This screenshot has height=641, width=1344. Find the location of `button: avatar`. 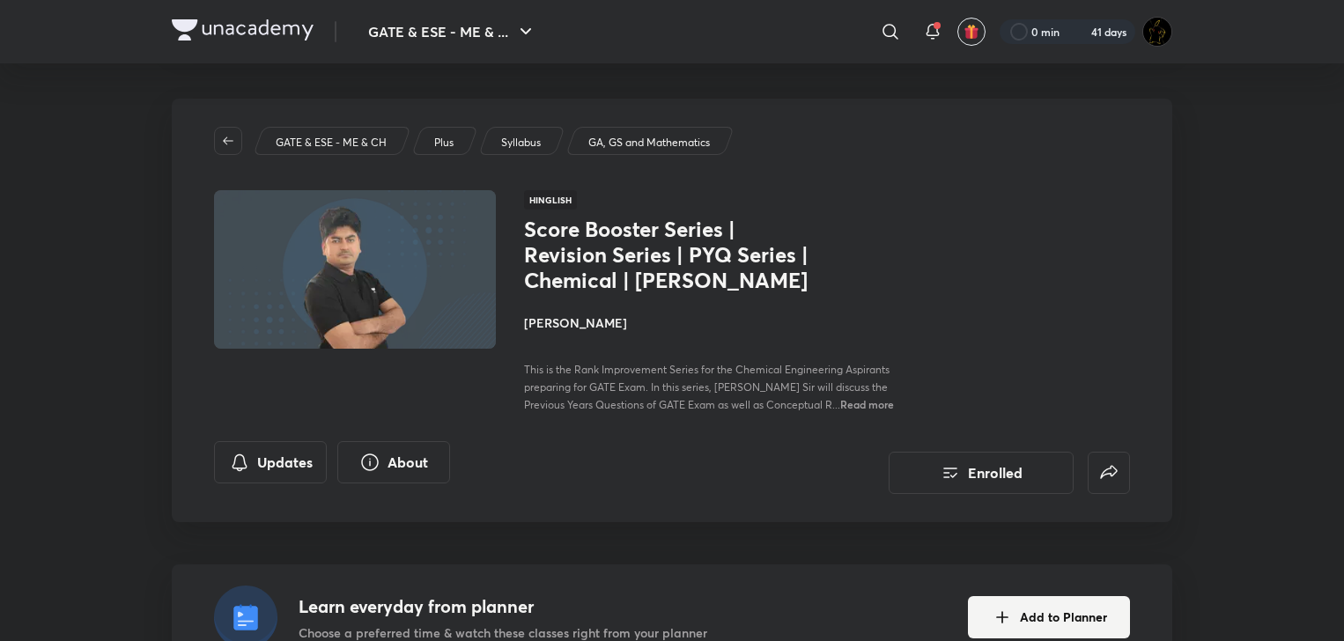

button: avatar is located at coordinates (972, 32).